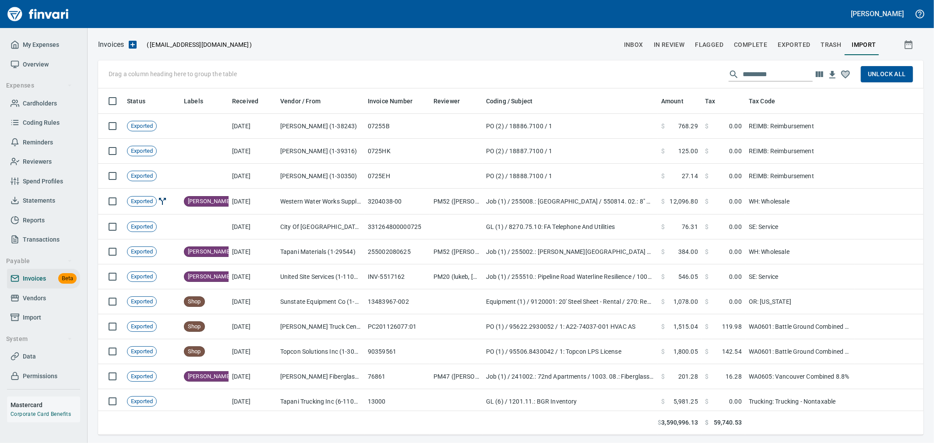  What do you see at coordinates (732, 327) in the screenshot?
I see `span: 119.98` at bounding box center [732, 327].